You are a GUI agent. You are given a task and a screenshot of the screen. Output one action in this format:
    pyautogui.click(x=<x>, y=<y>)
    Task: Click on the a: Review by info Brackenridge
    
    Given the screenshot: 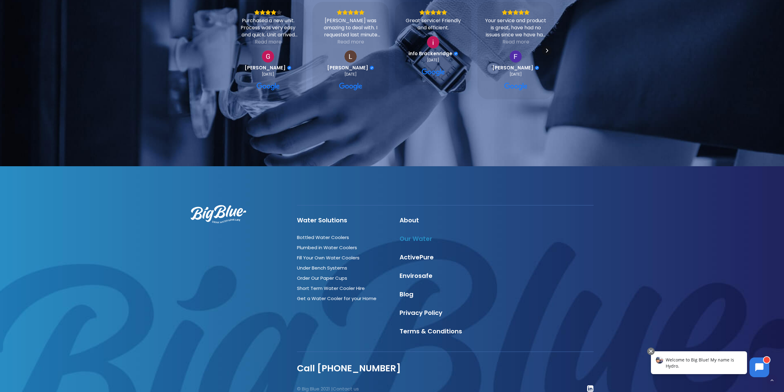 What is the action you would take?
    pyautogui.click(x=433, y=54)
    